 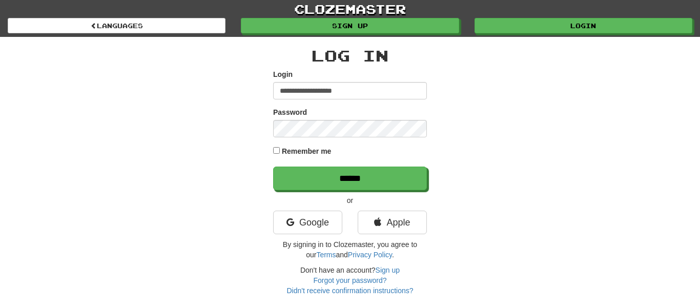 What do you see at coordinates (307, 222) in the screenshot?
I see `a: Google` at bounding box center [307, 222].